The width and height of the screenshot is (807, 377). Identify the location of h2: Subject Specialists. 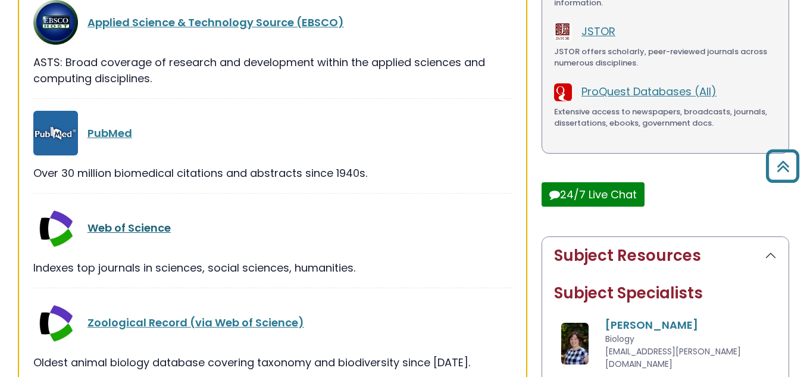
(665, 293).